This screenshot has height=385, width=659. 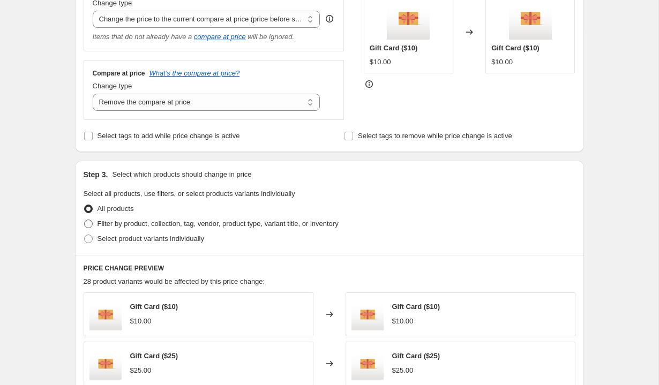 What do you see at coordinates (189, 193) in the screenshot?
I see `span: Select all products, use filters, or select products variants individually` at bounding box center [189, 193].